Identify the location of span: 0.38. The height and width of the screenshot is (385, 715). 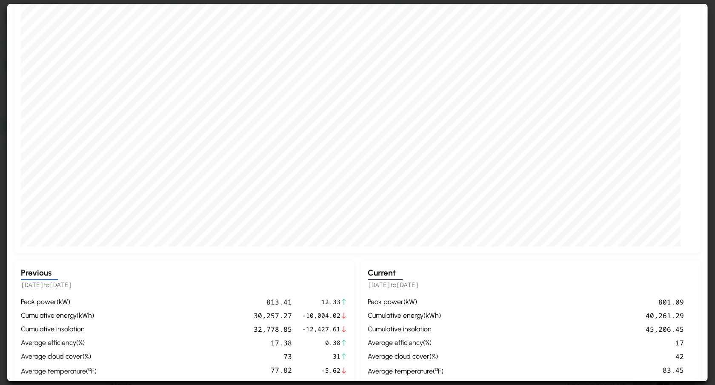
(321, 342).